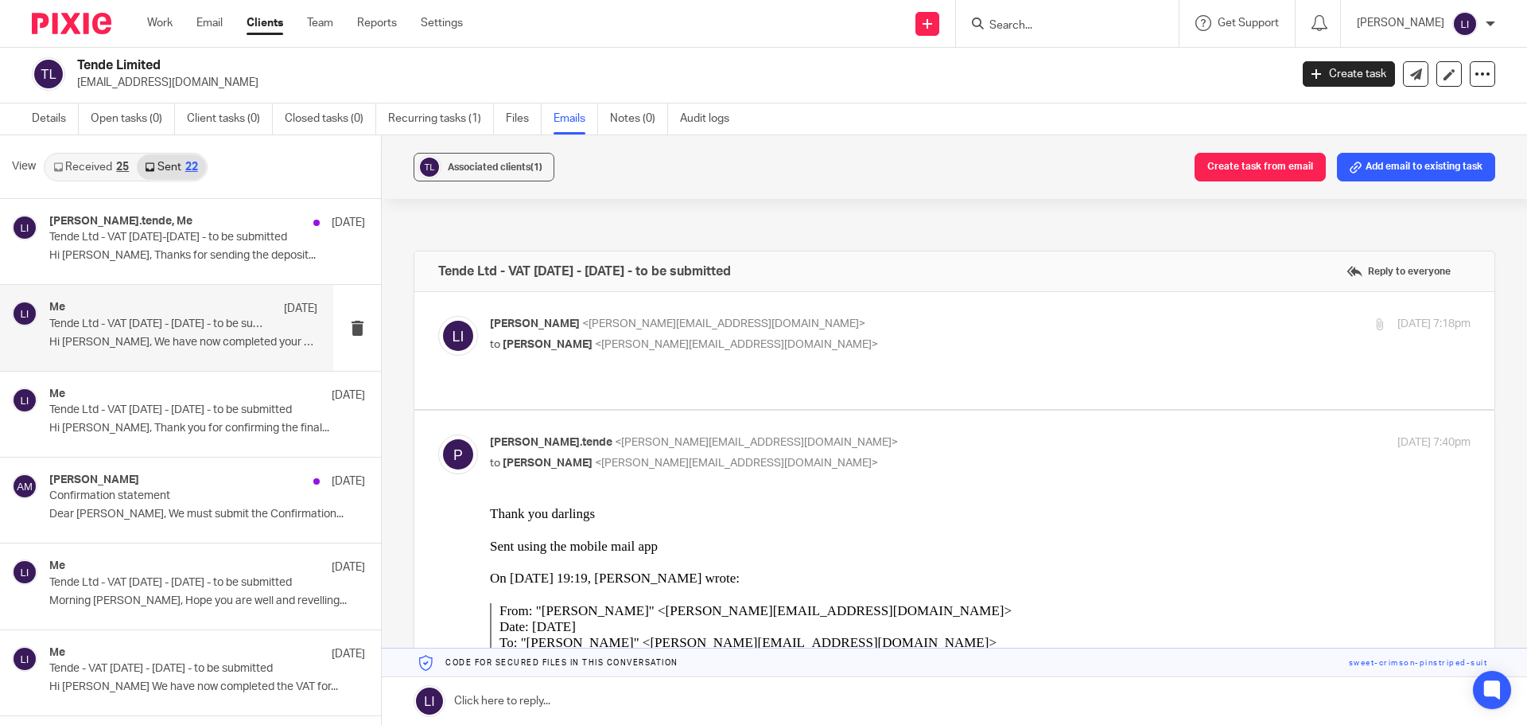 The width and height of the screenshot is (1527, 725). Describe the element at coordinates (639, 119) in the screenshot. I see `a: Notes (0)` at that location.